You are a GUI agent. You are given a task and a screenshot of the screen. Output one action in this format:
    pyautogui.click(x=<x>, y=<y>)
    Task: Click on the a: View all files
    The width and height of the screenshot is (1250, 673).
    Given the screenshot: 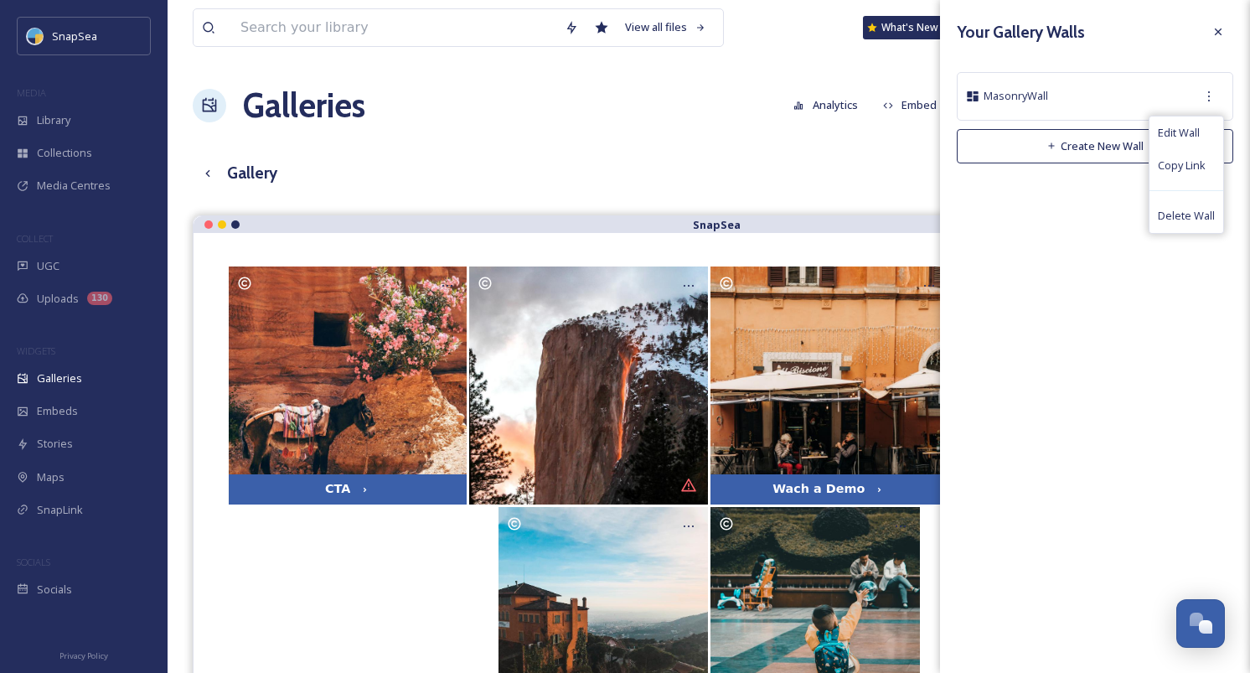 What is the action you would take?
    pyautogui.click(x=665, y=27)
    